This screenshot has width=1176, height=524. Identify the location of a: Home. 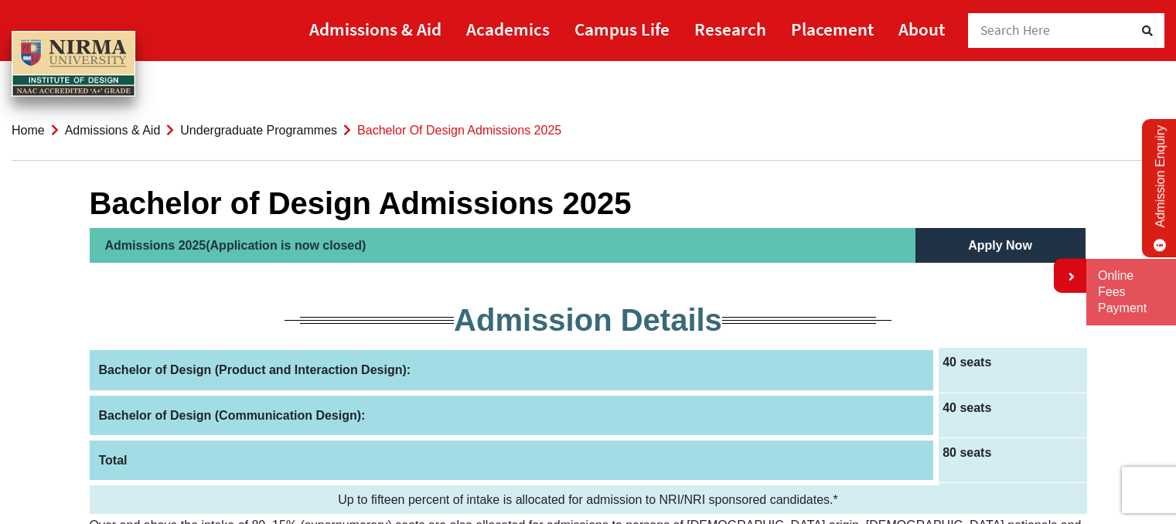
(28, 130).